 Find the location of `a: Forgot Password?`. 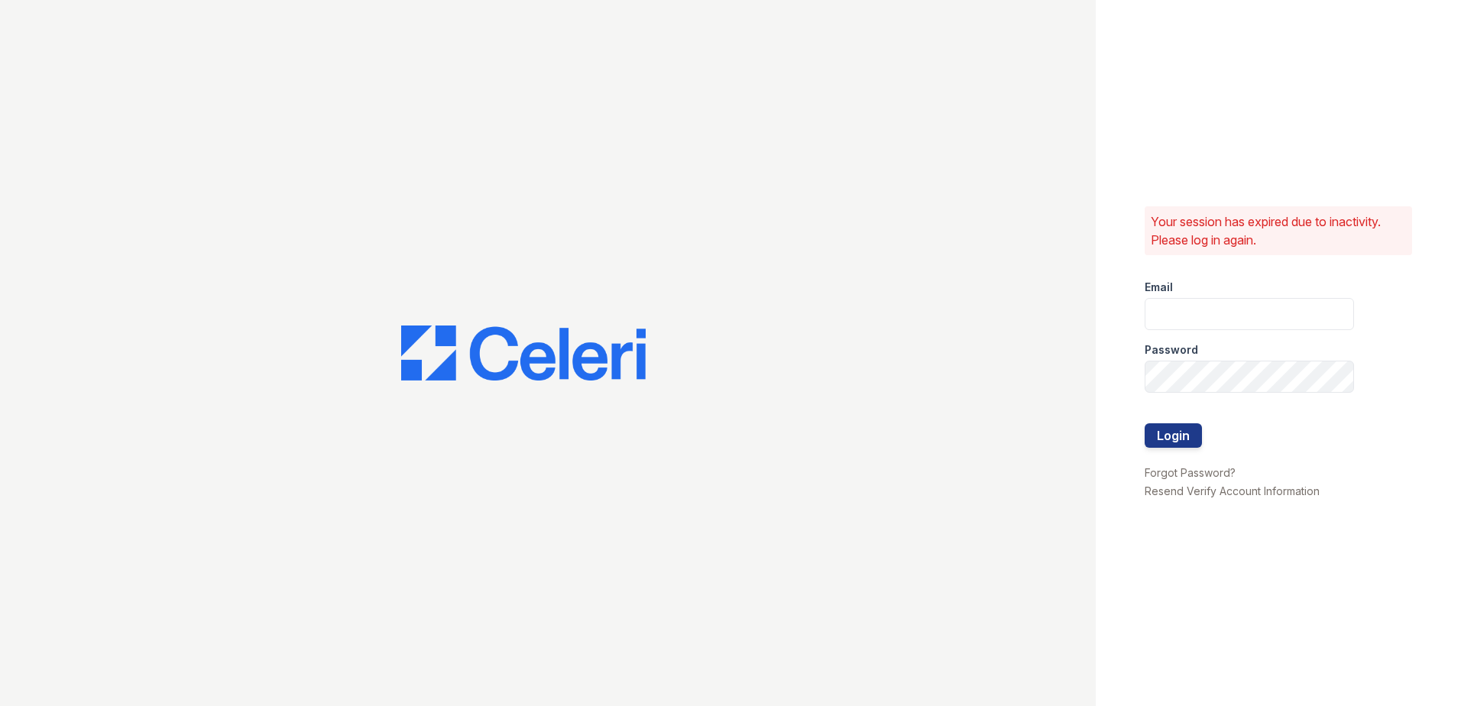

a: Forgot Password? is located at coordinates (1189, 472).